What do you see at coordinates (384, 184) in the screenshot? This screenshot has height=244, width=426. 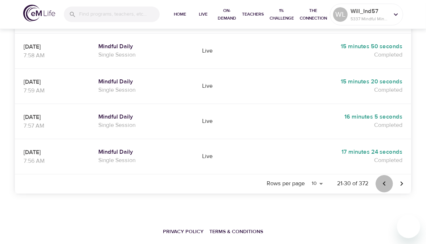 I see `button: Previous page` at bounding box center [384, 184].